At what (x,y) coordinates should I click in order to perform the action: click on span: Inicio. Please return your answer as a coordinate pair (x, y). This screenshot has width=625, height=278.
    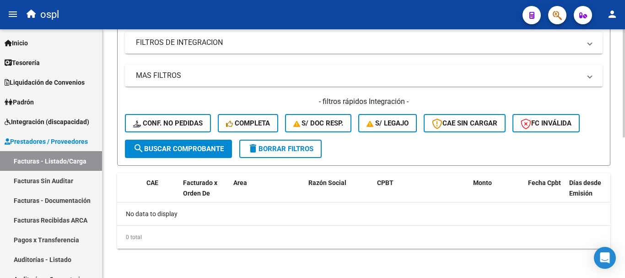
    Looking at the image, I should click on (16, 43).